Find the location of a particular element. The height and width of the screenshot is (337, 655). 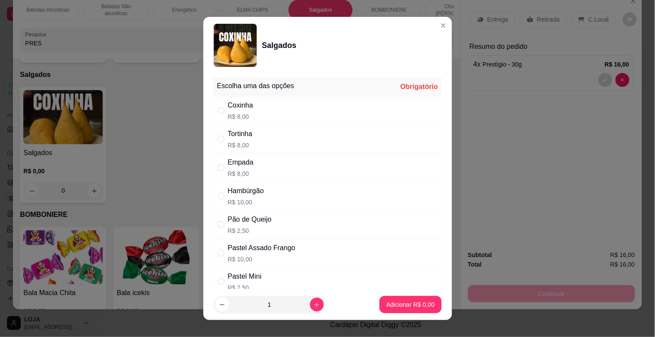

img: product-image is located at coordinates (235, 45).